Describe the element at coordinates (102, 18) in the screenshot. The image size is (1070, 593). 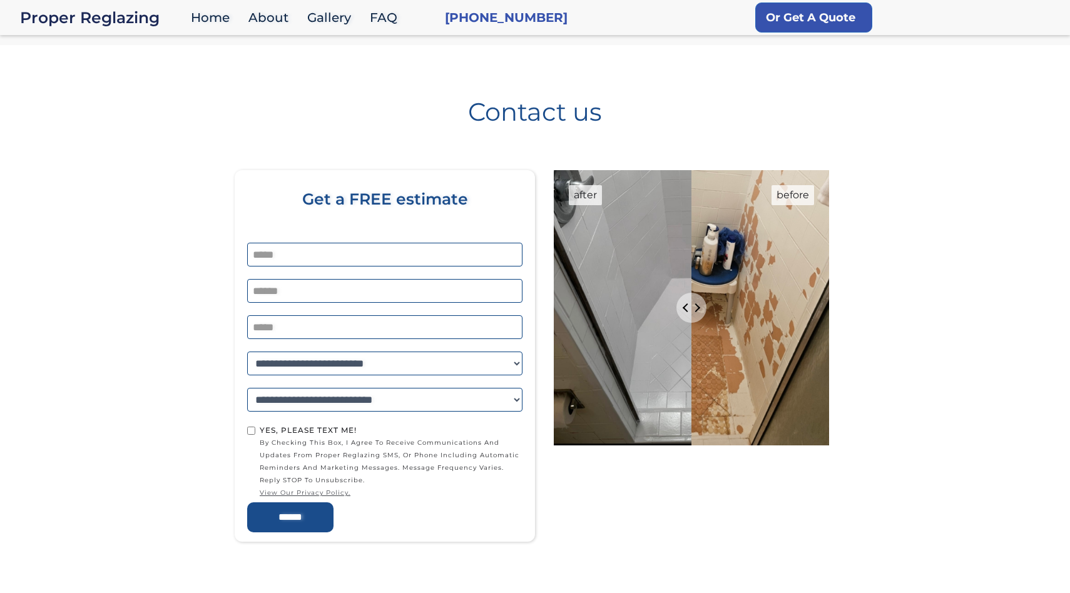
I see `a: Proper Reglazing` at that location.